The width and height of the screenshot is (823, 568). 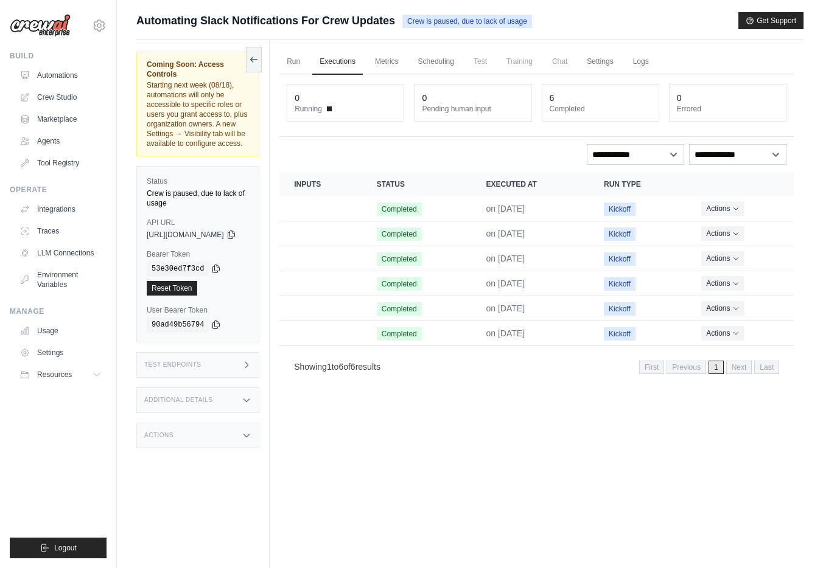 I want to click on time: July 25, 2025 at 10:33 EDT, so click(x=506, y=333).